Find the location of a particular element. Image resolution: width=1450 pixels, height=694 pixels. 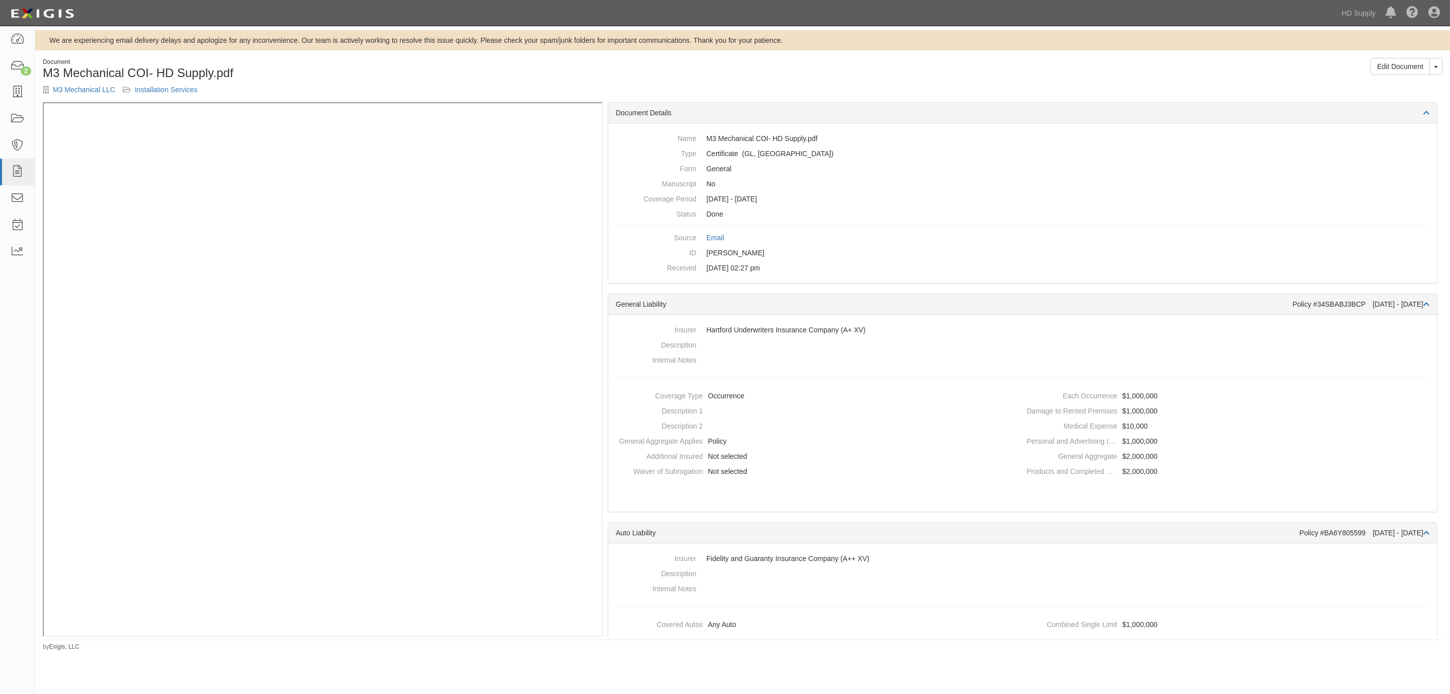

dd: General Liability Auto Liability is located at coordinates (1022, 154).